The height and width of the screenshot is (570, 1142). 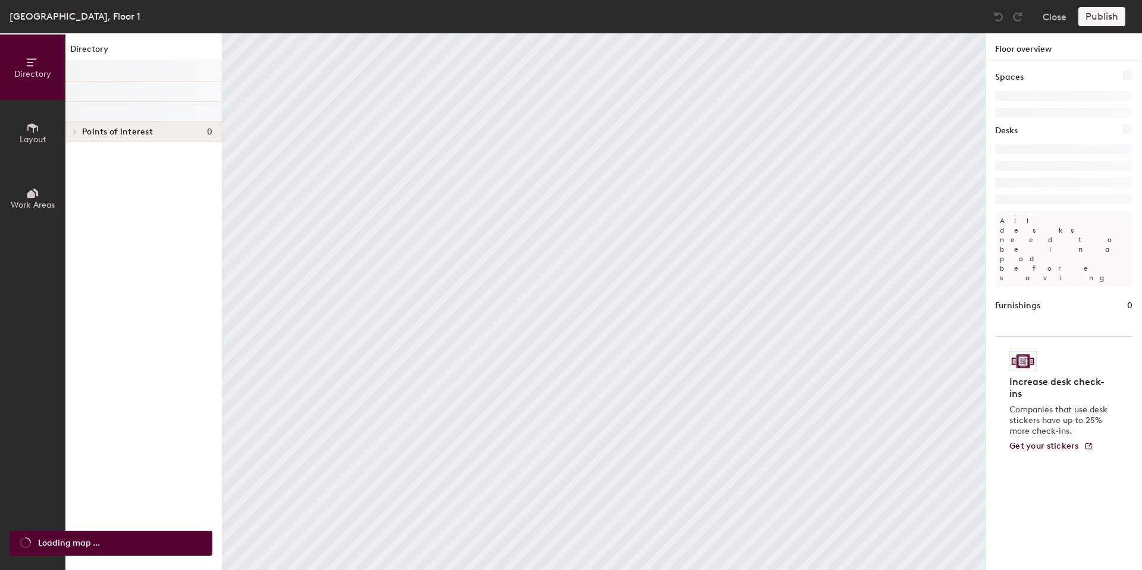 I want to click on span: 0, so click(x=209, y=132).